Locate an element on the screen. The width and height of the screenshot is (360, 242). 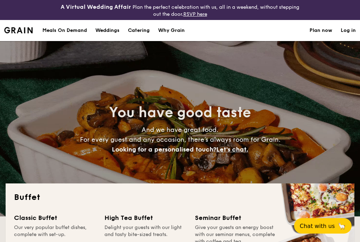
img: Grain is located at coordinates (18, 30).